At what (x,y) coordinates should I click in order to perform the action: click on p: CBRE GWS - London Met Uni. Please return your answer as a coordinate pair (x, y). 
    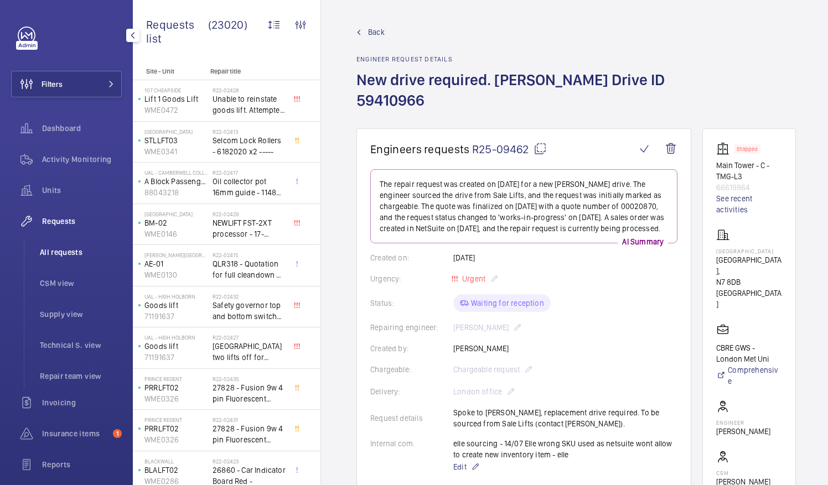
    Looking at the image, I should click on (749, 354).